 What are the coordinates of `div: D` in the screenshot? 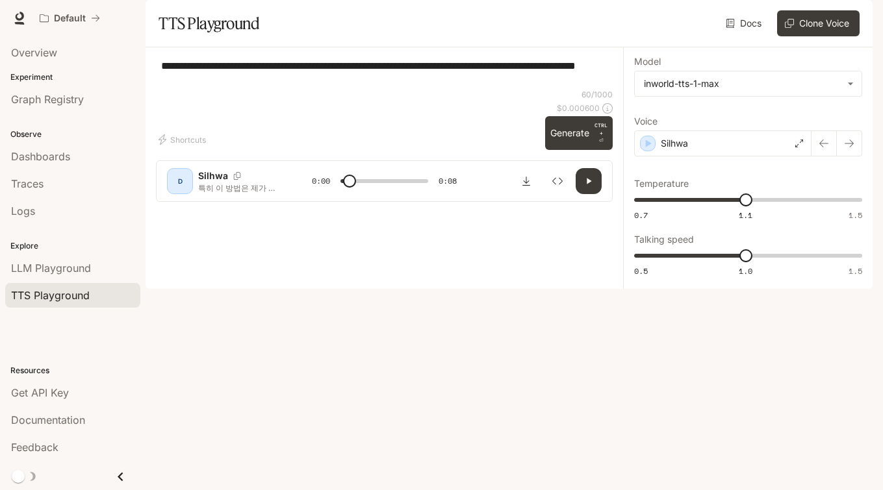 It's located at (180, 181).